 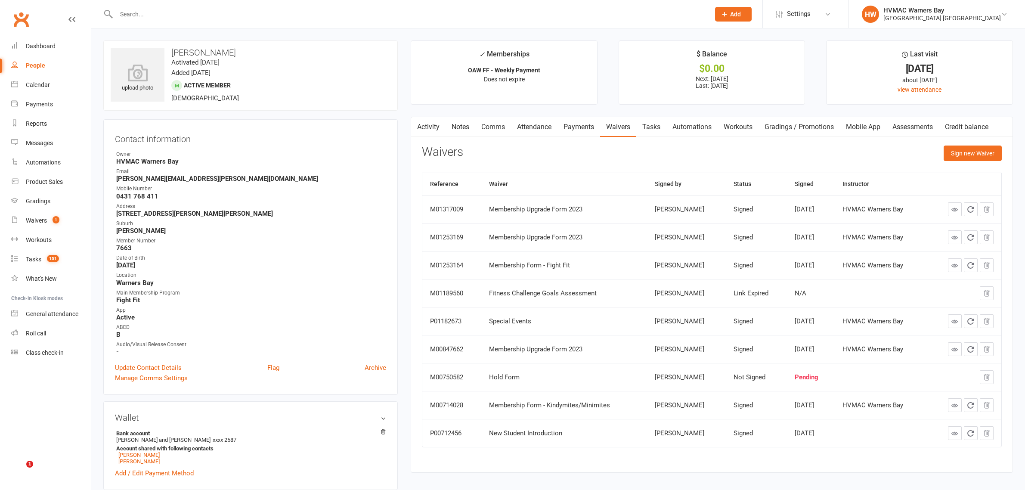 I want to click on a: Workouts, so click(x=51, y=240).